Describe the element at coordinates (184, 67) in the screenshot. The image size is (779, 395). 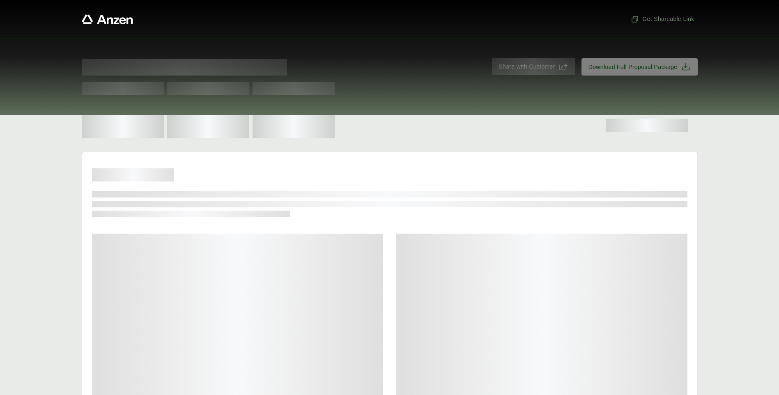
I see `span: Proposal for` at that location.